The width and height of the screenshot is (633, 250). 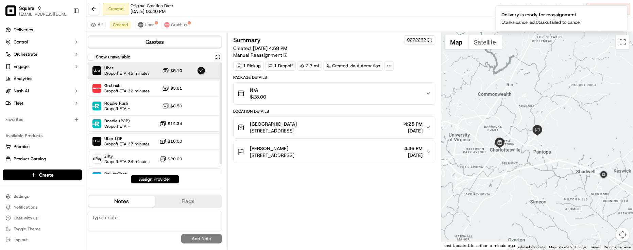 What do you see at coordinates (258, 55) in the screenshot?
I see `span: Manual Reassignment` at bounding box center [258, 55].